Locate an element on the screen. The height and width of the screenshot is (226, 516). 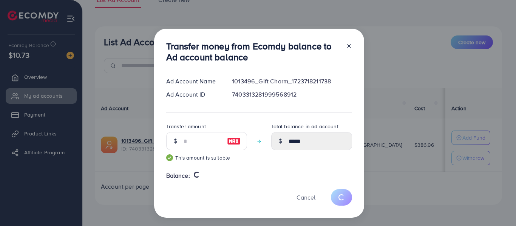
small: This amount is suitable is located at coordinates (207, 158).